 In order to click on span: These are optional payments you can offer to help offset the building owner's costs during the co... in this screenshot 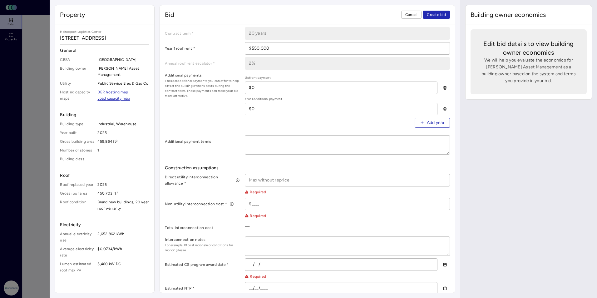, I will do `click(202, 88)`.